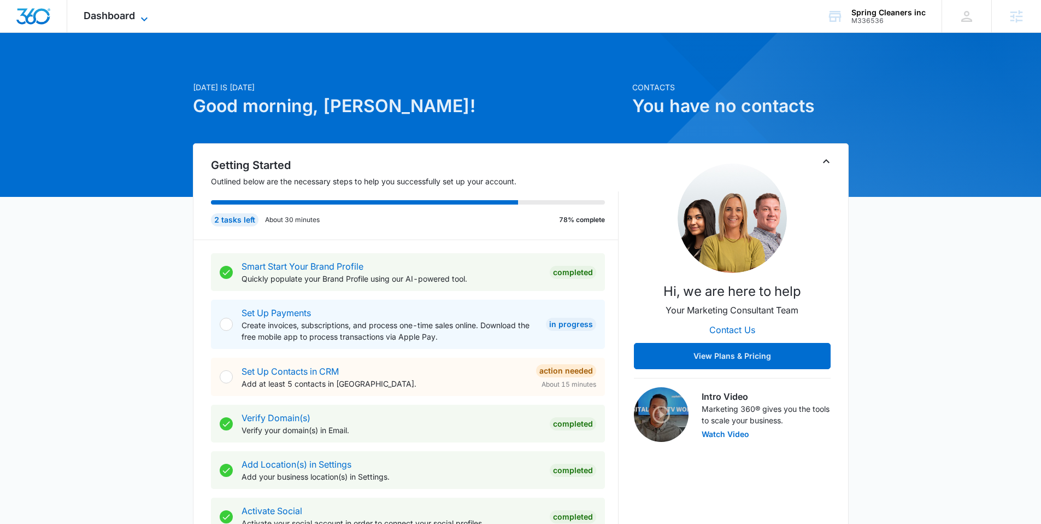  Describe the element at coordinates (296, 464) in the screenshot. I see `a: Add Location(s) in Settings` at that location.